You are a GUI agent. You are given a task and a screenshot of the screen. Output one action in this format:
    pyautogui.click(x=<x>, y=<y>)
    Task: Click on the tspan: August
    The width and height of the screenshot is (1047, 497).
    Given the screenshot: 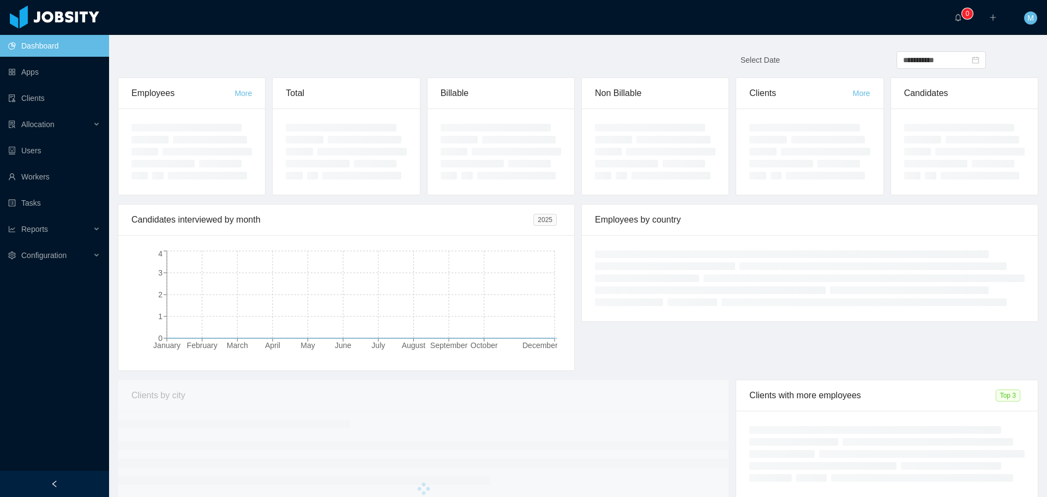 What is the action you would take?
    pyautogui.click(x=414, y=345)
    